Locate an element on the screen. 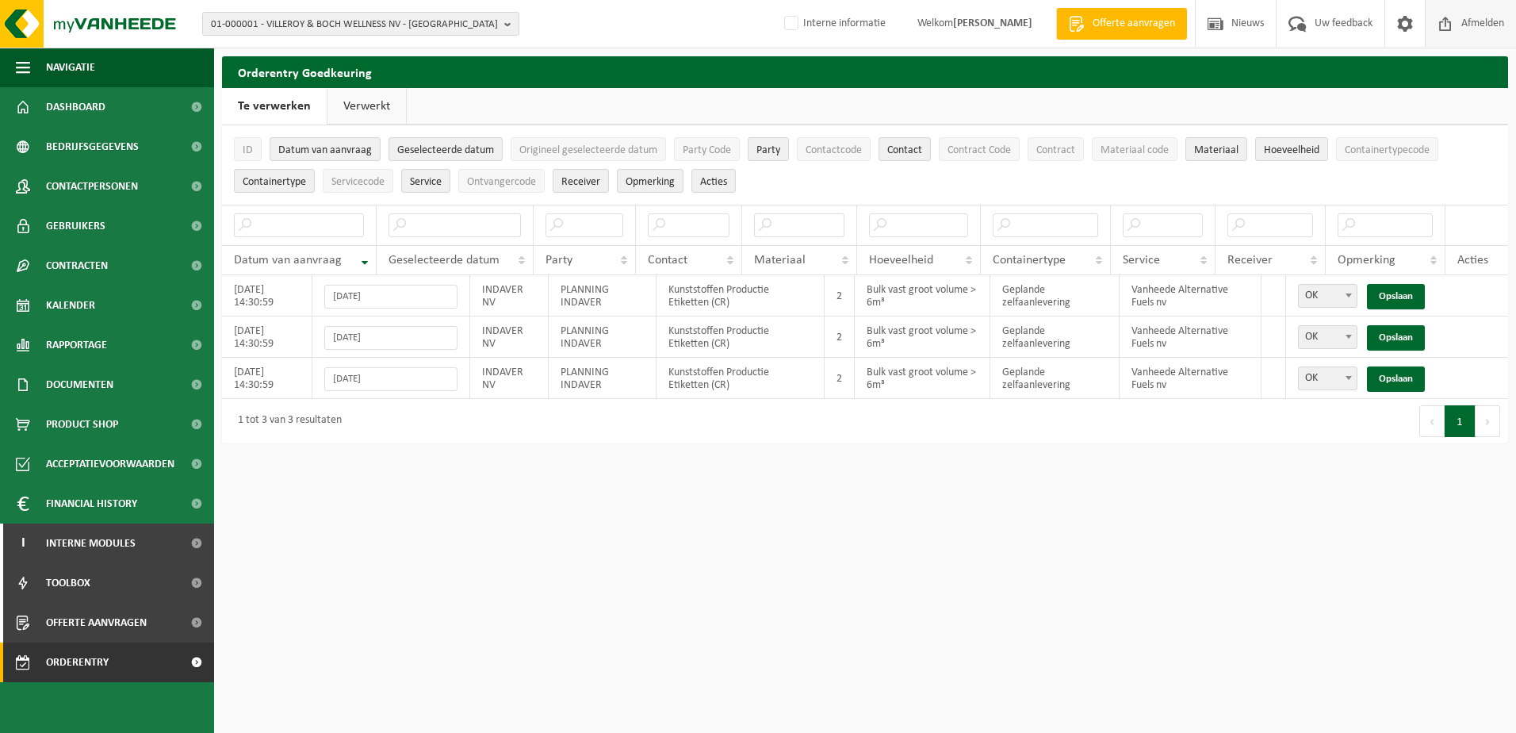  span: Documenten is located at coordinates (79, 384).